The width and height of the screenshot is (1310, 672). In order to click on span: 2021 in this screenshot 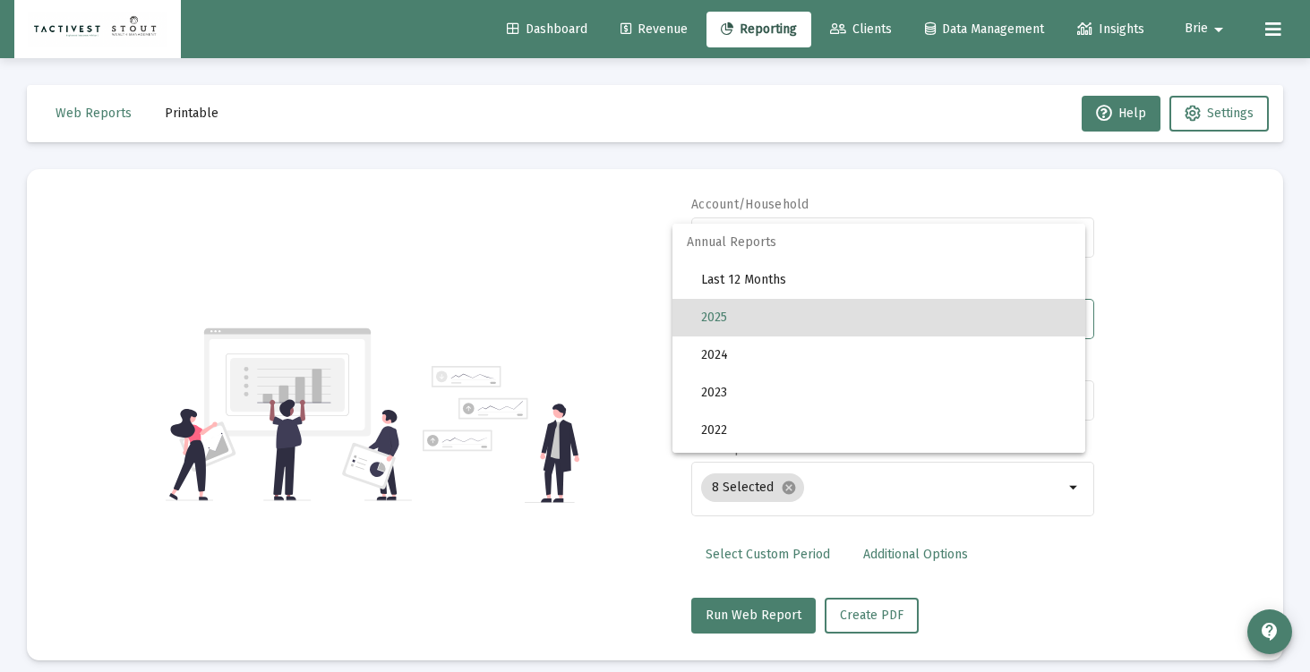, I will do `click(886, 468)`.